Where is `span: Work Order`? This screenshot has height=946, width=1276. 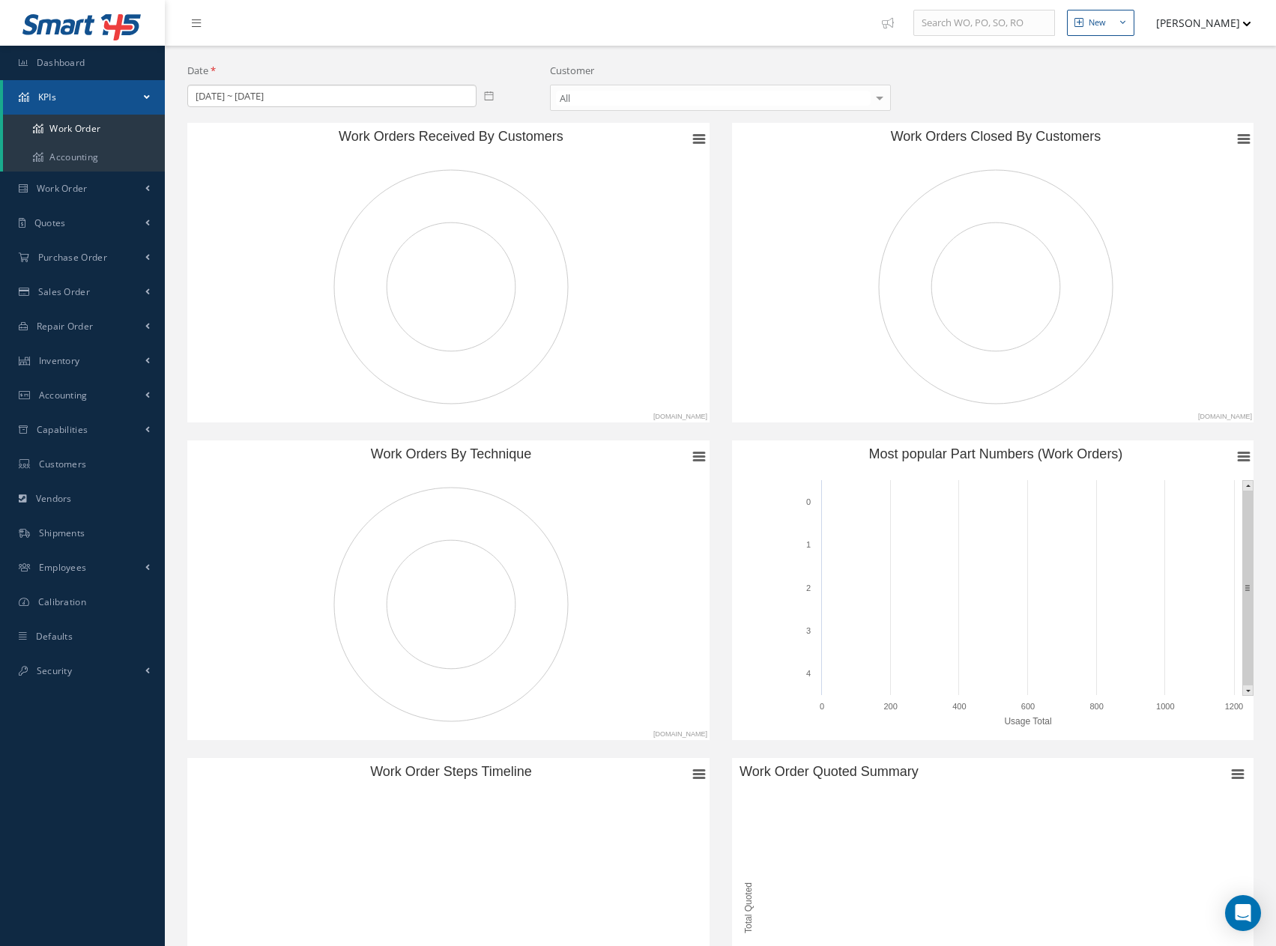
span: Work Order is located at coordinates (62, 188).